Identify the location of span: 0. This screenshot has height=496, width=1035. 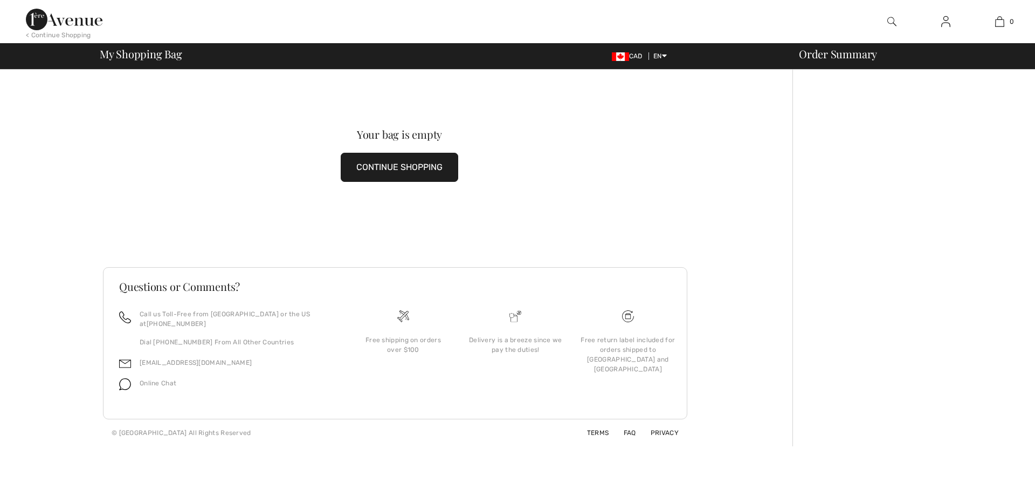
(1012, 22).